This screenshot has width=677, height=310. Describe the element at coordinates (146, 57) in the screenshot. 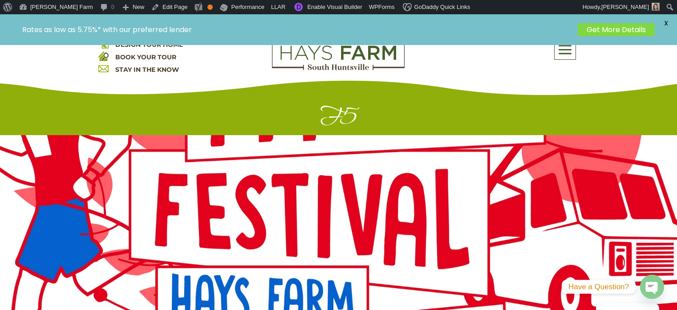

I see `a: BOOK YOUR TOUR` at that location.